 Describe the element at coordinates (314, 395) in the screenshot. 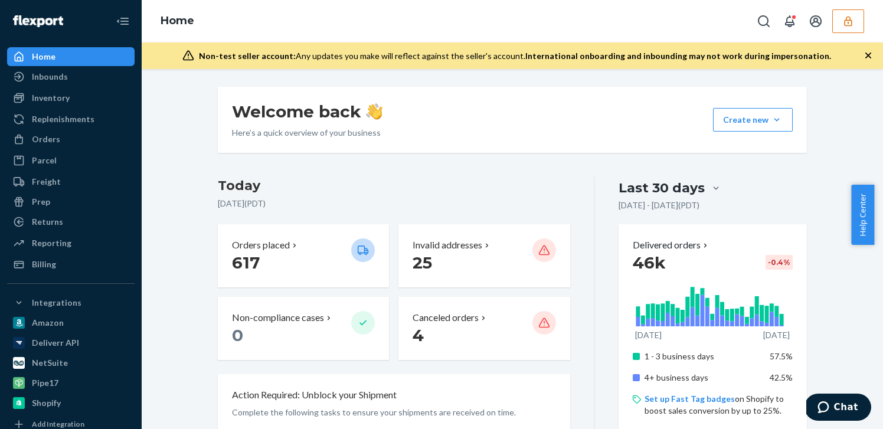

I see `p: Action Required: Unblock your Shipment` at that location.